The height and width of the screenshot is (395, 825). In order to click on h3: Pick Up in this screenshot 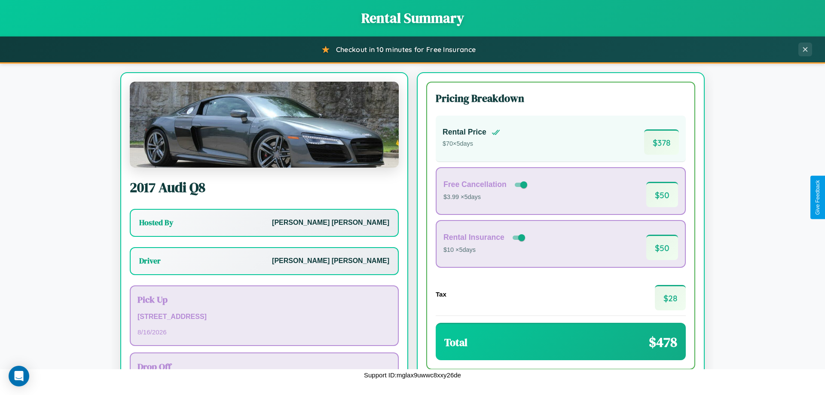, I will do `click(264, 299)`.